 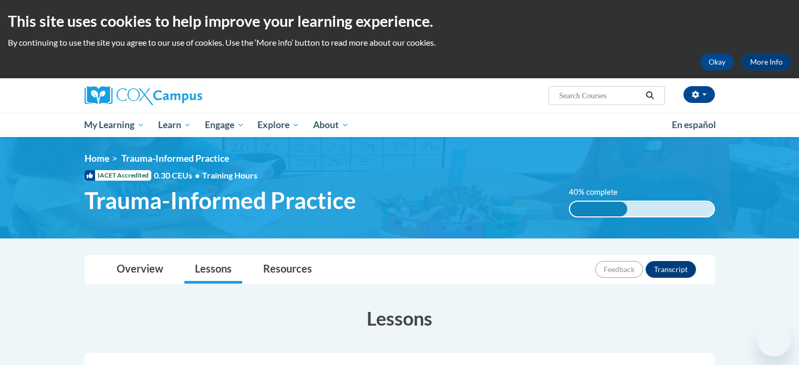 I want to click on a: Explore, so click(x=278, y=125).